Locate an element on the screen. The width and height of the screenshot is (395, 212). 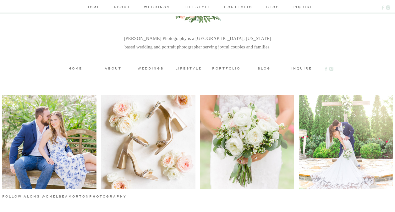
nav: home is located at coordinates (93, 8).